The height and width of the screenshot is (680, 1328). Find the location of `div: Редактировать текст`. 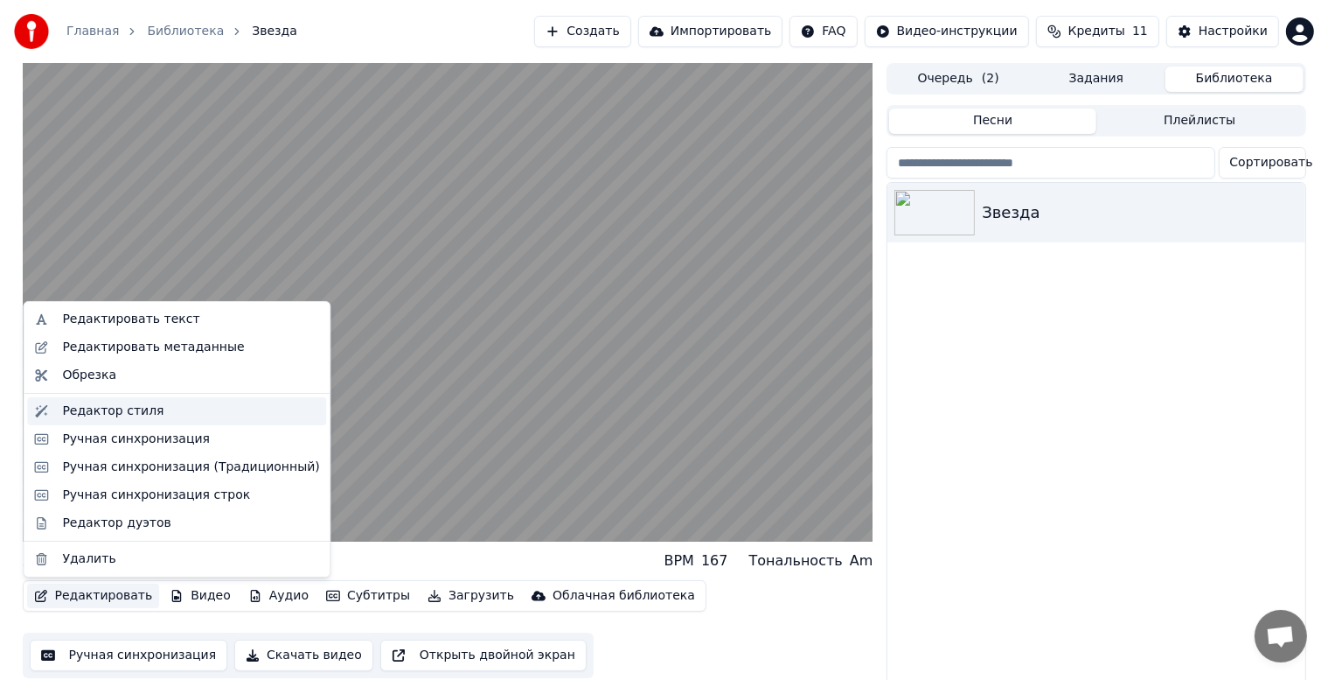

div: Редактировать текст is located at coordinates (130, 319).